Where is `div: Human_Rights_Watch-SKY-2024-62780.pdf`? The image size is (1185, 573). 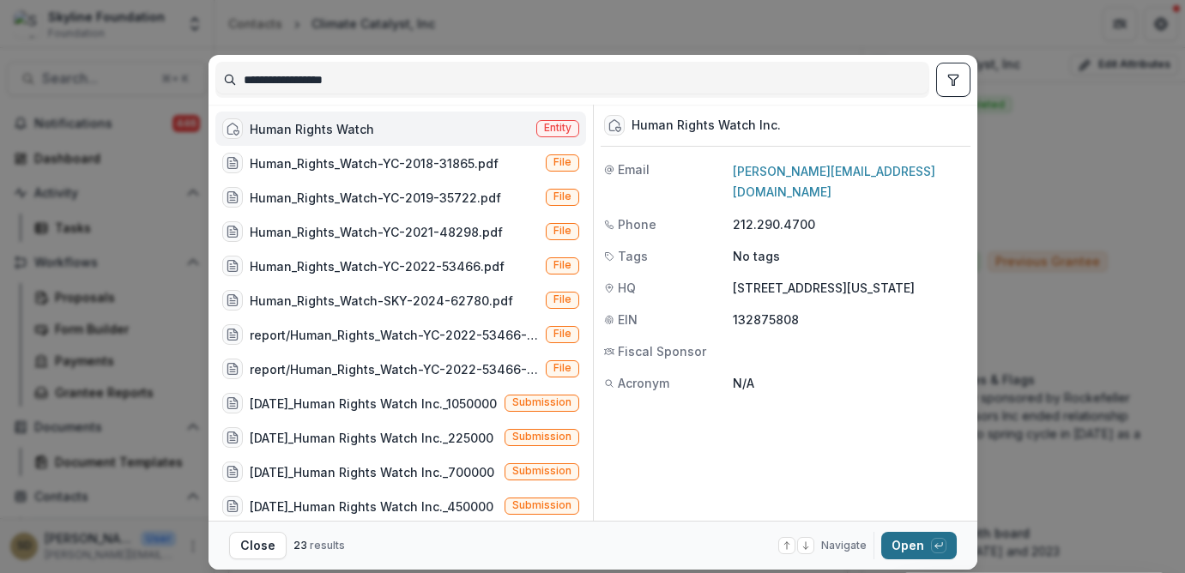 div: Human_Rights_Watch-SKY-2024-62780.pdf is located at coordinates (381, 300).